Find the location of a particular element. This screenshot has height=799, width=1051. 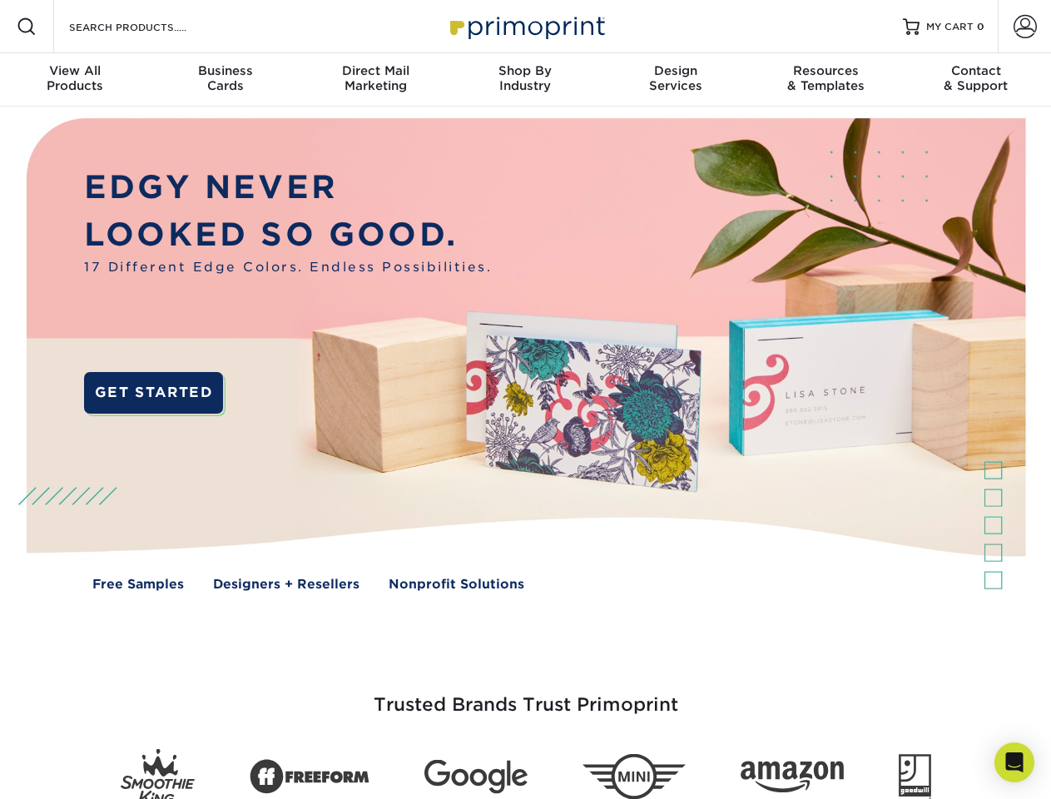

a: DesignServices is located at coordinates (676, 80).